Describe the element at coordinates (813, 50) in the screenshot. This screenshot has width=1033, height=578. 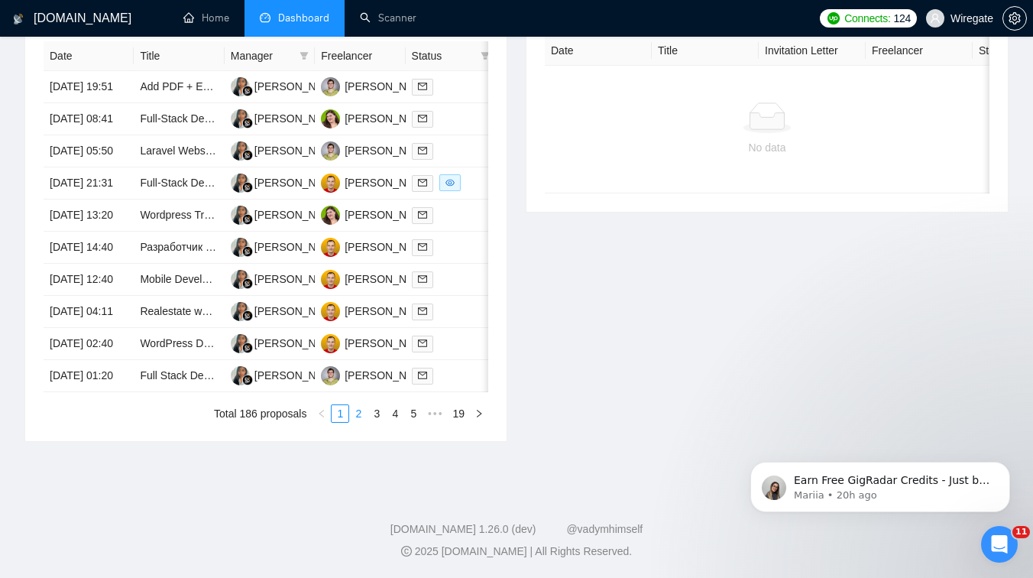
I see `th: Invitation Letter` at that location.